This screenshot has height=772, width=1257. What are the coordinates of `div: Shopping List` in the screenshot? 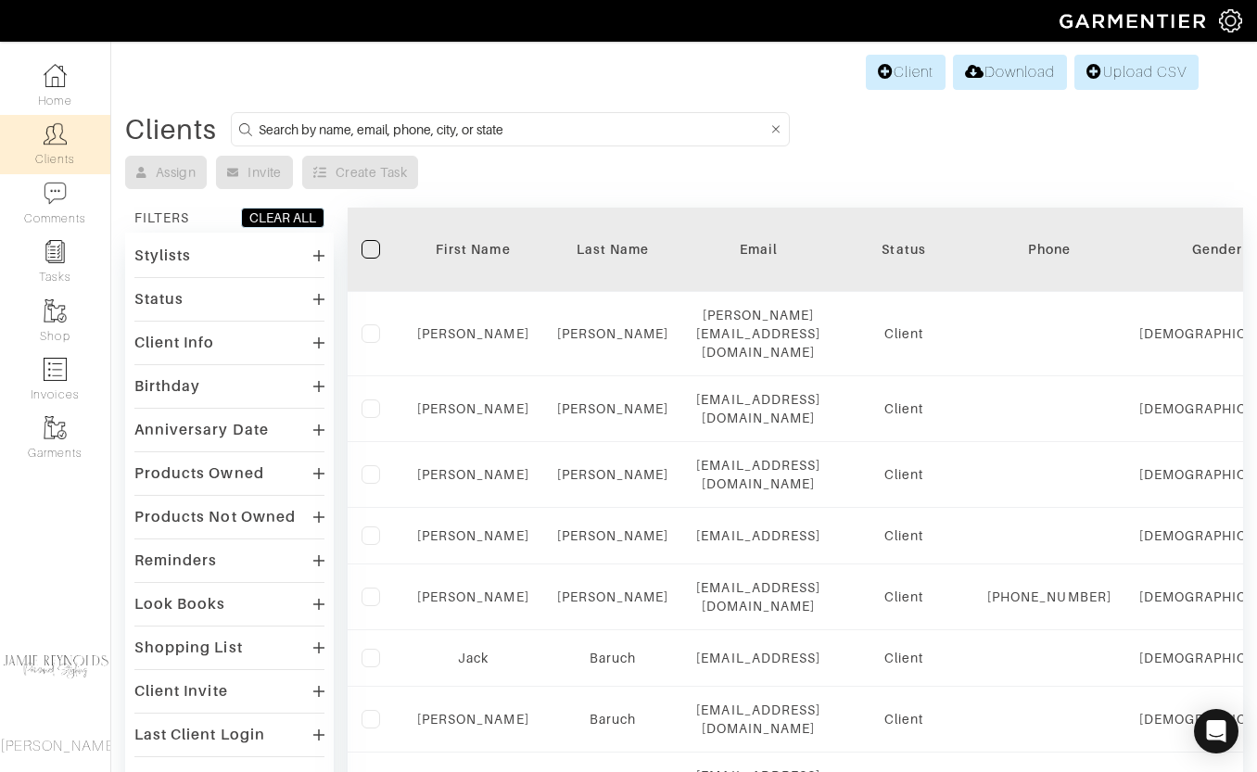 It's located at (188, 648).